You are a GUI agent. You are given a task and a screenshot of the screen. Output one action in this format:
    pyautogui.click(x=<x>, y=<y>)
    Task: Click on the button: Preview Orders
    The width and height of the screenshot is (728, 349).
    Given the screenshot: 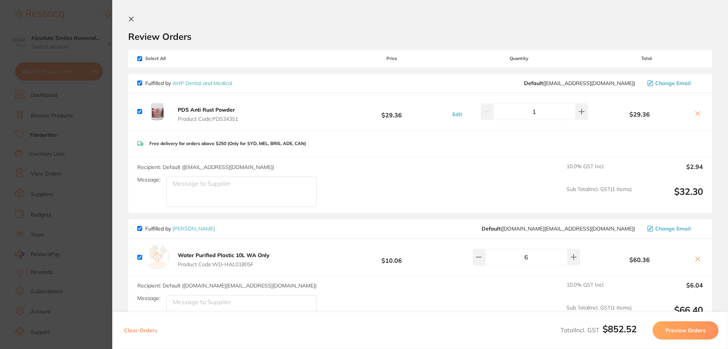 What is the action you would take?
    pyautogui.click(x=686, y=330)
    